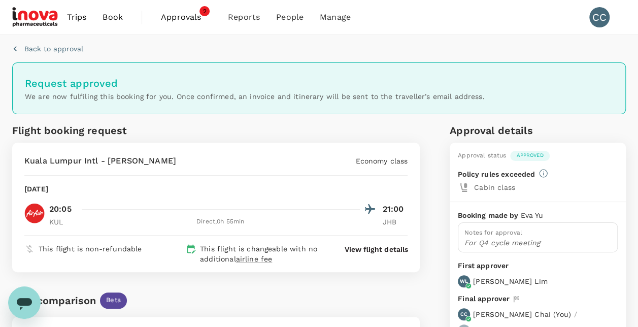 Image resolution: width=638 pixels, height=327 pixels. I want to click on p: CC, so click(464, 314).